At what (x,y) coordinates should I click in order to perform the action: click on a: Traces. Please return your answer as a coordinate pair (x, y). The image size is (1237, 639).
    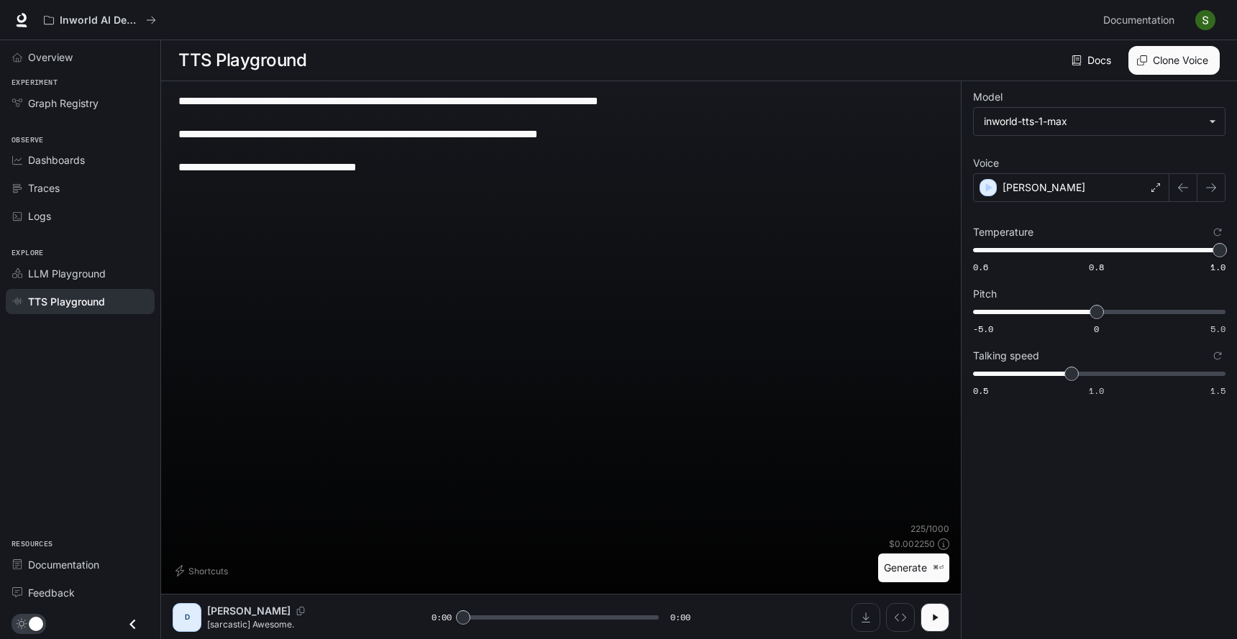
    Looking at the image, I should click on (80, 188).